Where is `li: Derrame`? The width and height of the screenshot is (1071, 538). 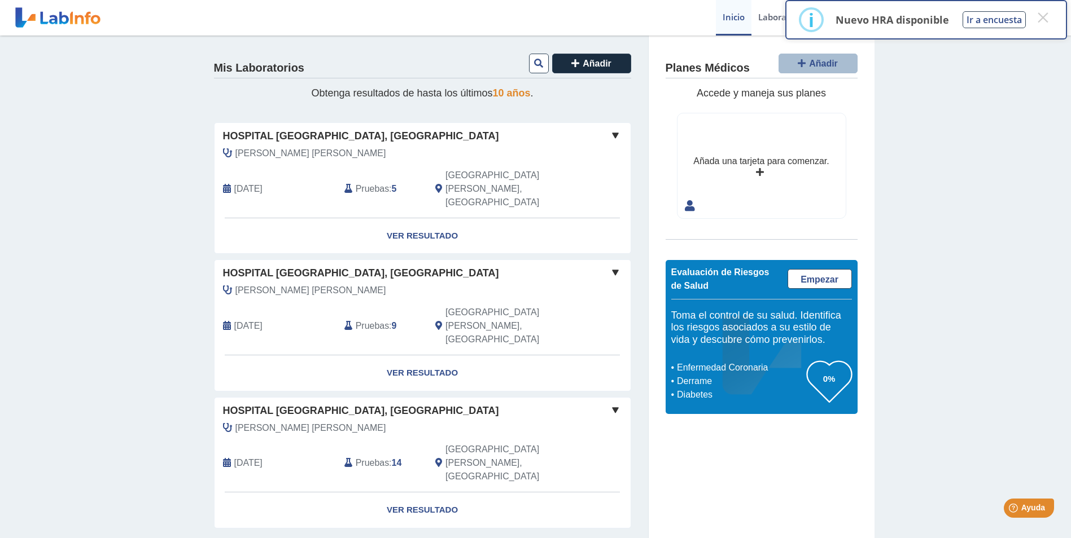 li: Derrame is located at coordinates (740, 382).